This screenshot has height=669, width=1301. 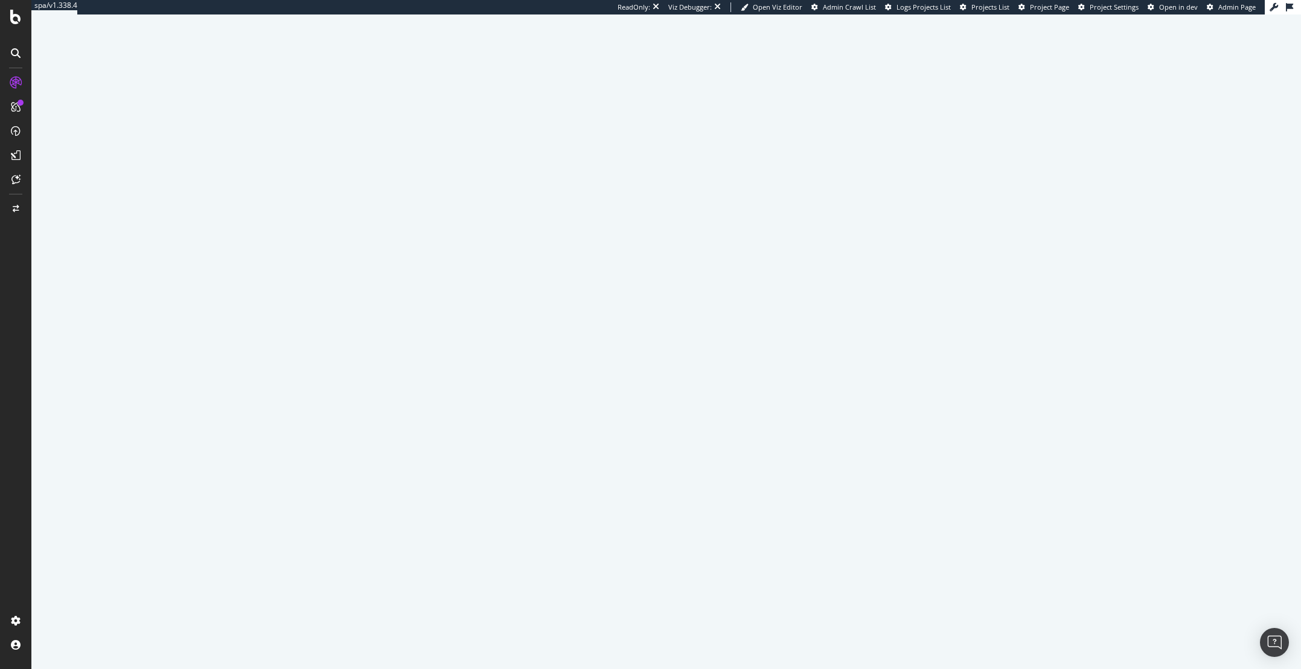 What do you see at coordinates (1172, 7) in the screenshot?
I see `a: Open in dev` at bounding box center [1172, 7].